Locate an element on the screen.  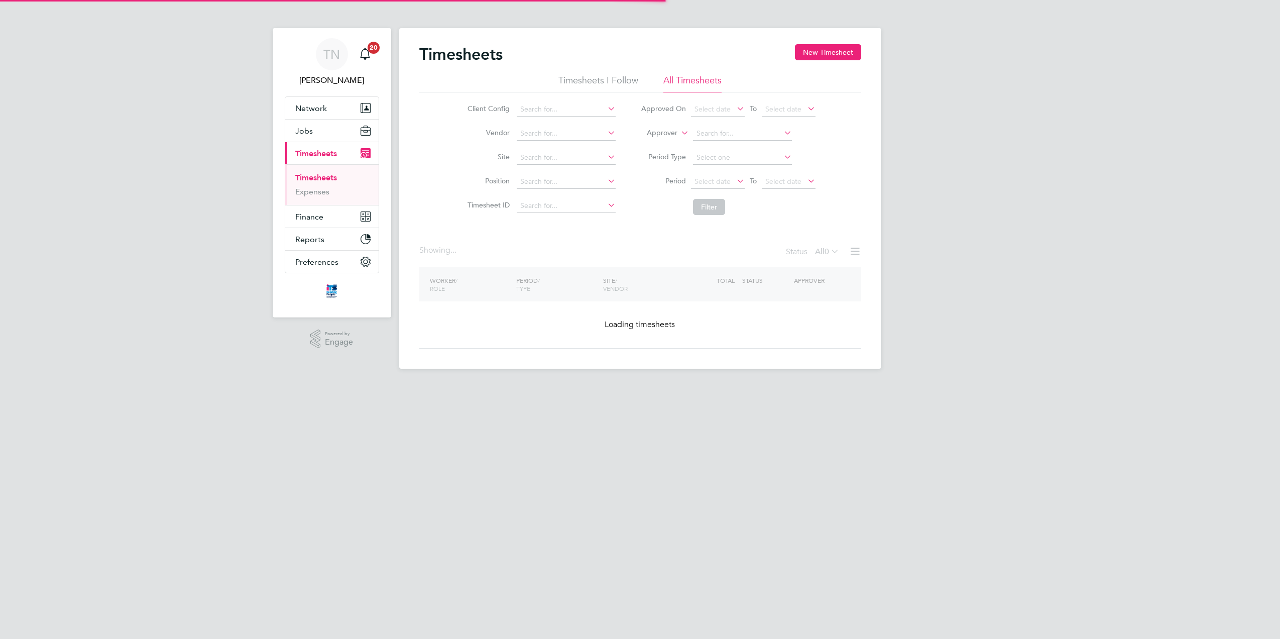
span: Reports is located at coordinates (310, 239).